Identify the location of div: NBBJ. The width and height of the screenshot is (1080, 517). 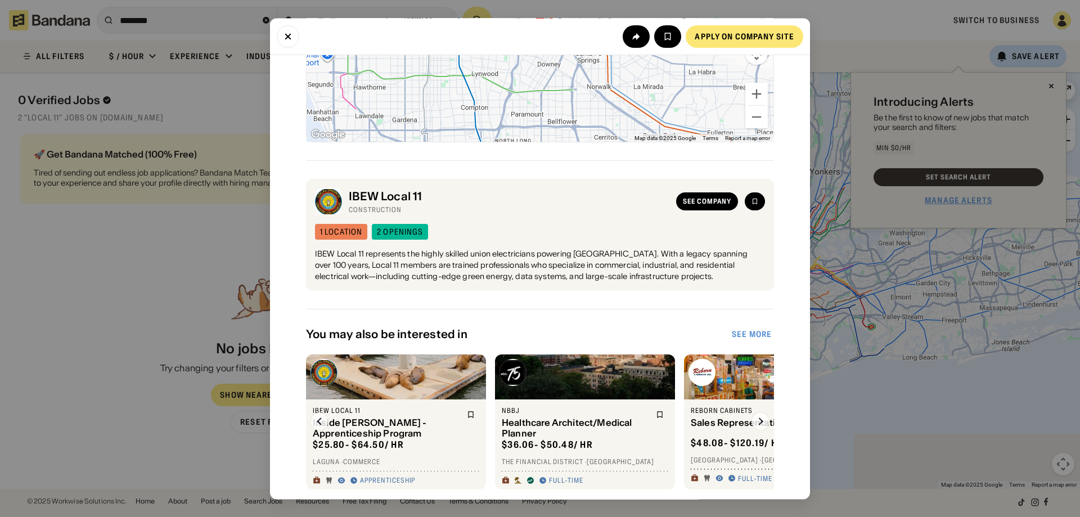
(575, 411).